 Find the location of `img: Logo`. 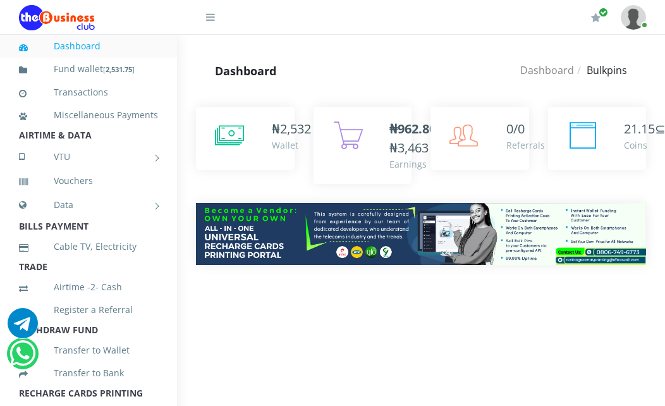

img: Logo is located at coordinates (57, 18).